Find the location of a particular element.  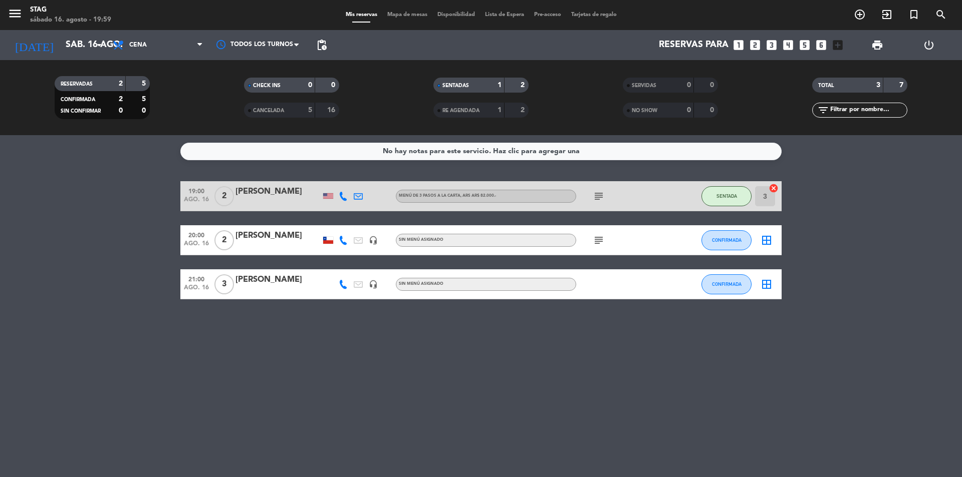

i: filter_list is located at coordinates (823, 110).